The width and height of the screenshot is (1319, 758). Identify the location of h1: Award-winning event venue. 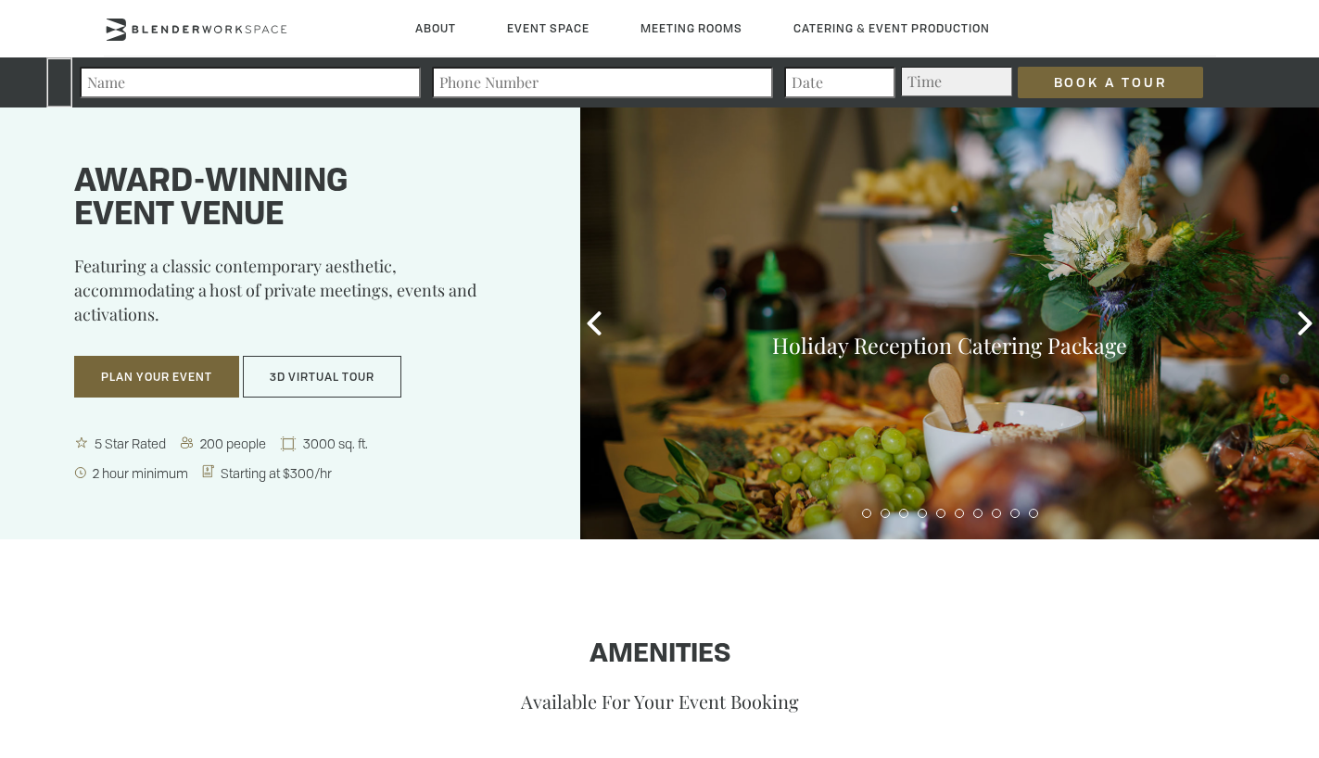
(304, 199).